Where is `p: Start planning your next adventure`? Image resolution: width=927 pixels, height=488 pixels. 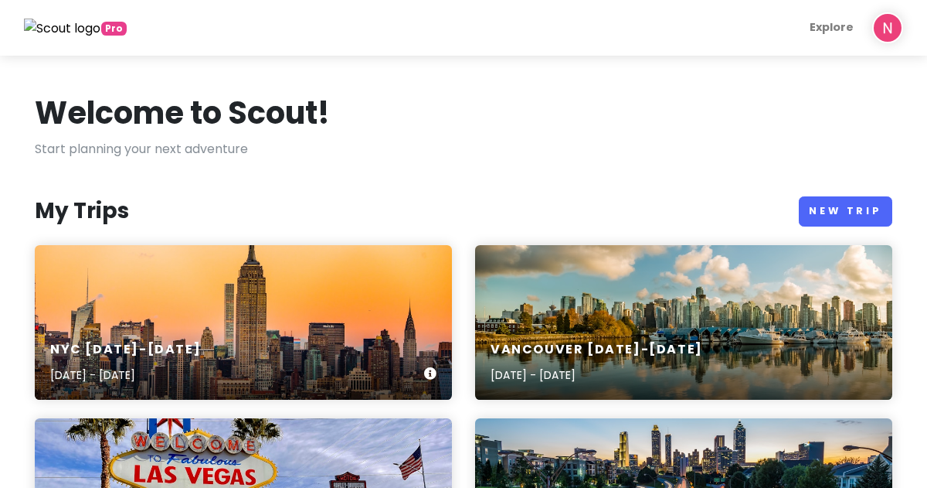
p: Start planning your next adventure is located at coordinates (464, 149).